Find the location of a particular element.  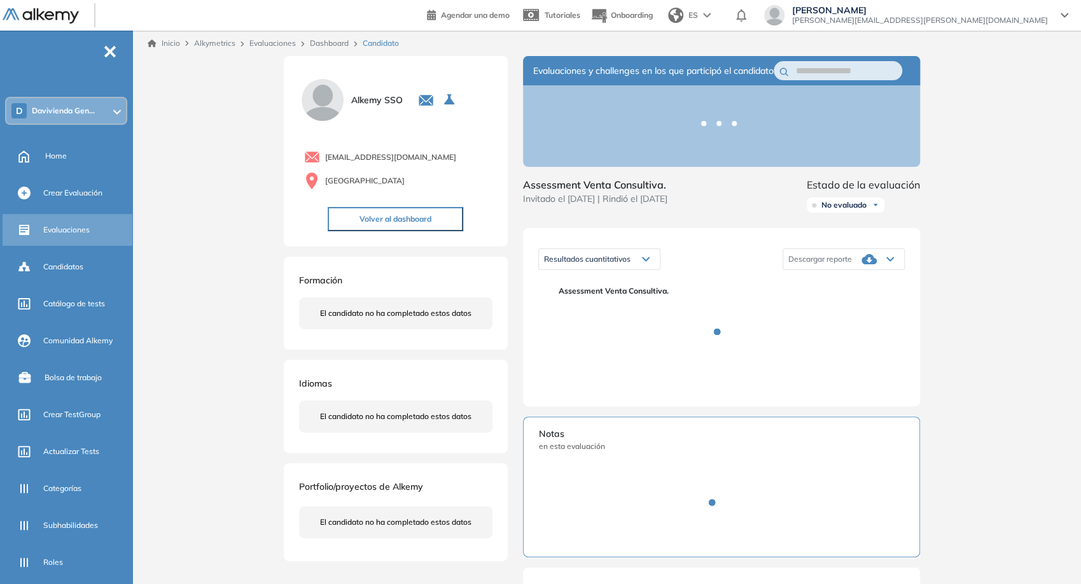

span: Candidatos is located at coordinates (63, 267).